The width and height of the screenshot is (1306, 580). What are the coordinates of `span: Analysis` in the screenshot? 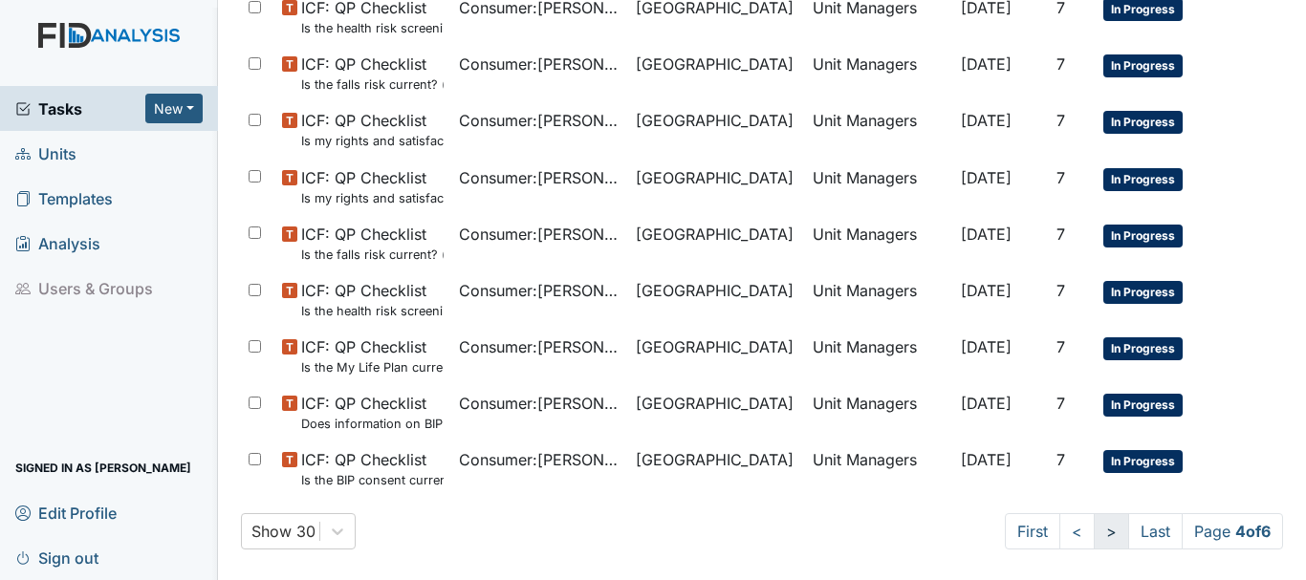 It's located at (57, 243).